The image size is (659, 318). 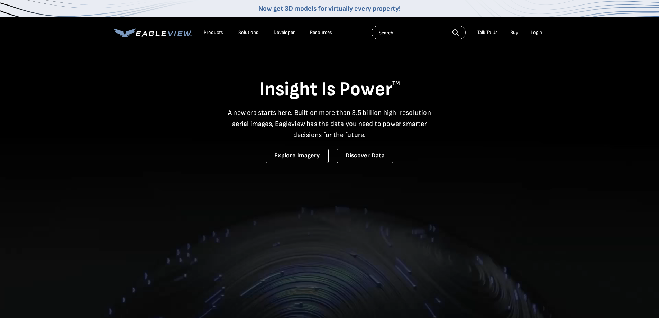 What do you see at coordinates (487, 32) in the screenshot?
I see `div: Talk To Us` at bounding box center [487, 32].